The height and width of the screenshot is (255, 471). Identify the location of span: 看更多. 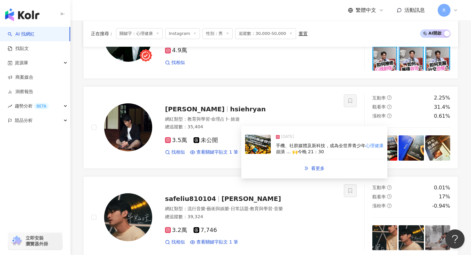
(318, 168).